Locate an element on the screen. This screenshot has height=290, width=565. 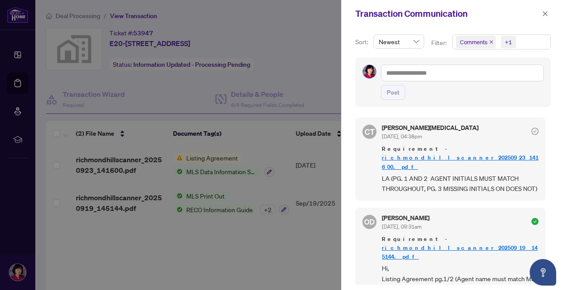
p: Filter: is located at coordinates (440, 43).